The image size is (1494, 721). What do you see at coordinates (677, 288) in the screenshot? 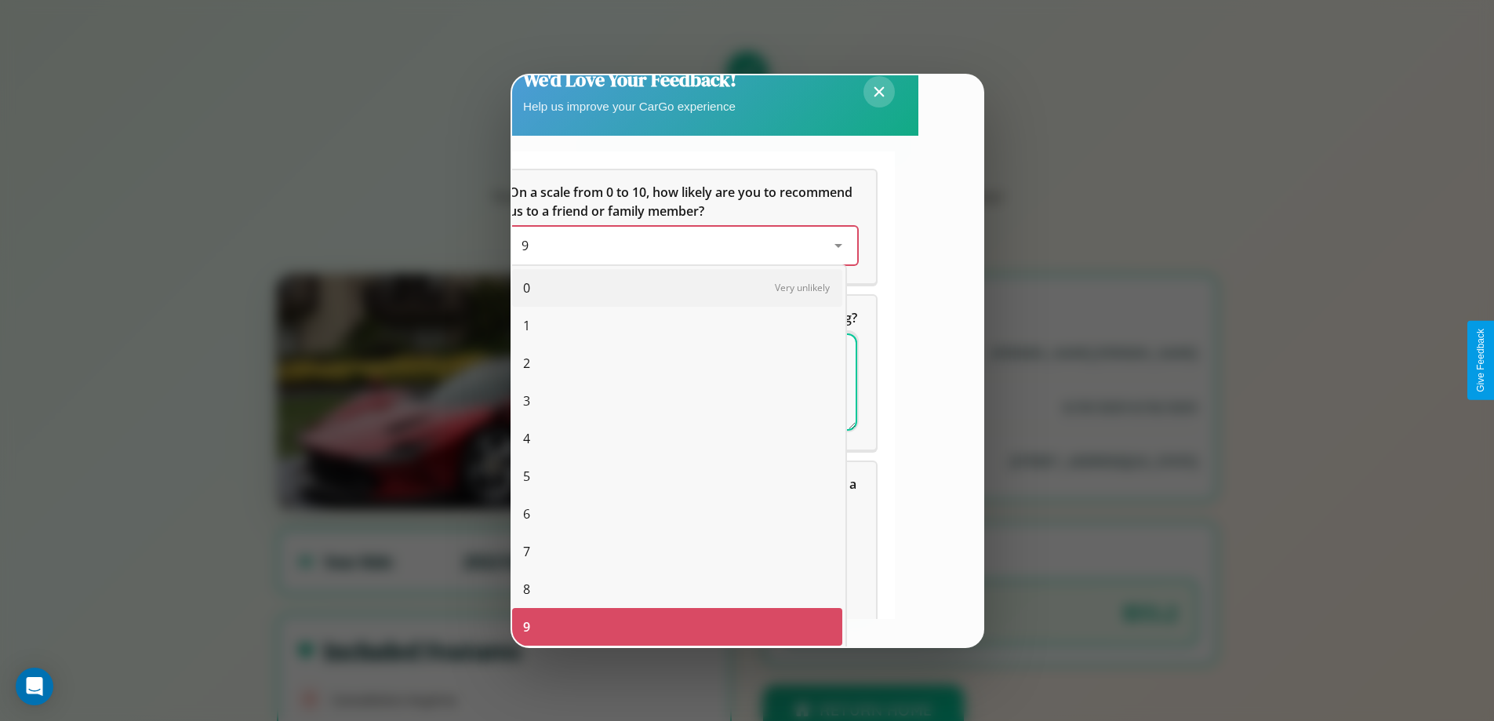
I see `div: 0` at bounding box center [677, 288].